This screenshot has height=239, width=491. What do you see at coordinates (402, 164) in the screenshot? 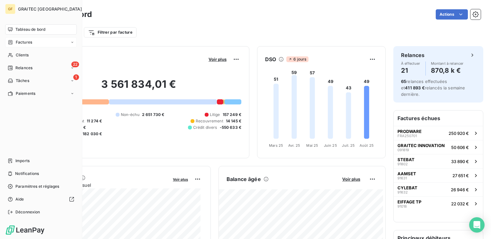
I see `span: 91802` at bounding box center [402, 164].